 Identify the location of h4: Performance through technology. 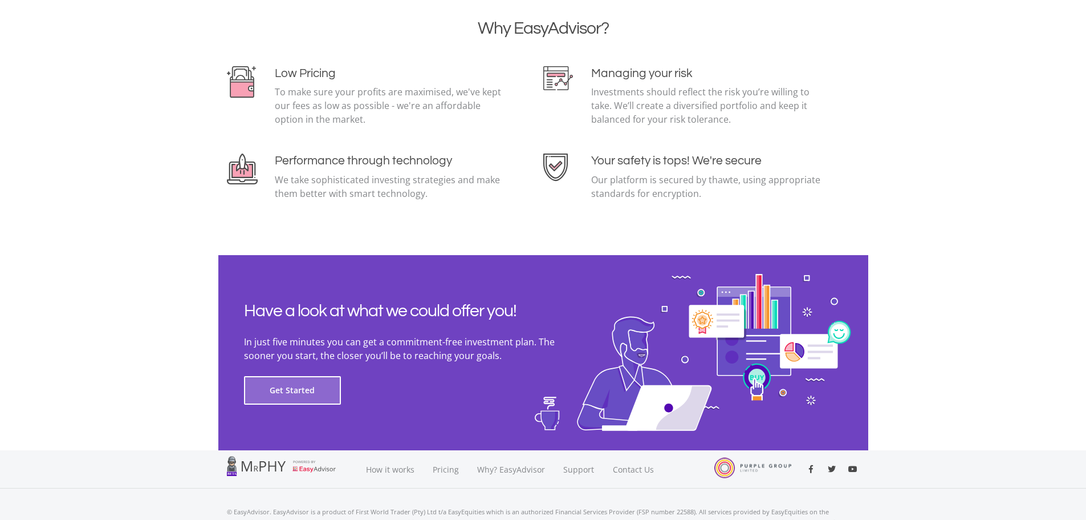
(391, 160).